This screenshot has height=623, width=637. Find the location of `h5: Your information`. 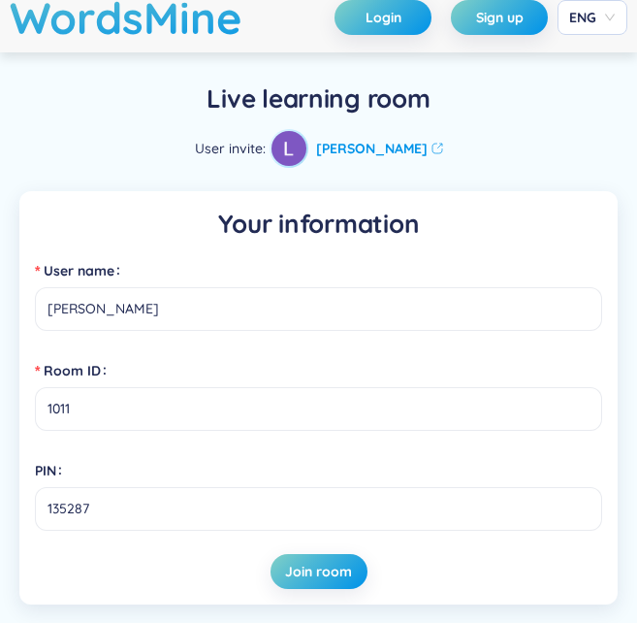

h5: Your information is located at coordinates (318, 224).